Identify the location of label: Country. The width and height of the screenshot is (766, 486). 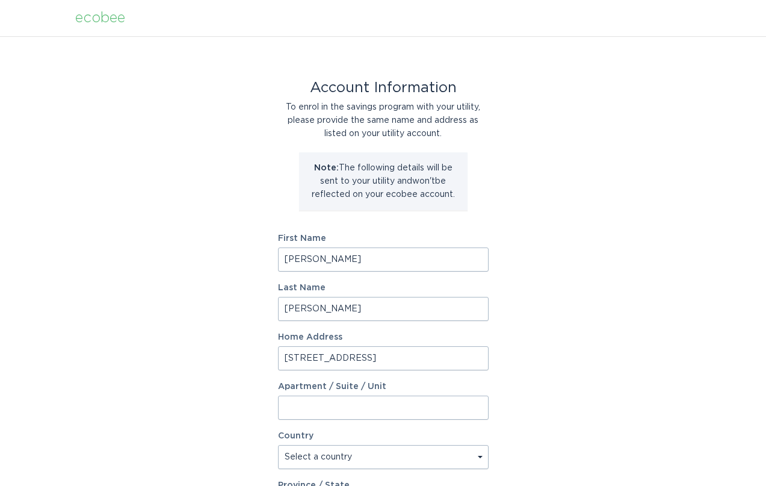
(296, 436).